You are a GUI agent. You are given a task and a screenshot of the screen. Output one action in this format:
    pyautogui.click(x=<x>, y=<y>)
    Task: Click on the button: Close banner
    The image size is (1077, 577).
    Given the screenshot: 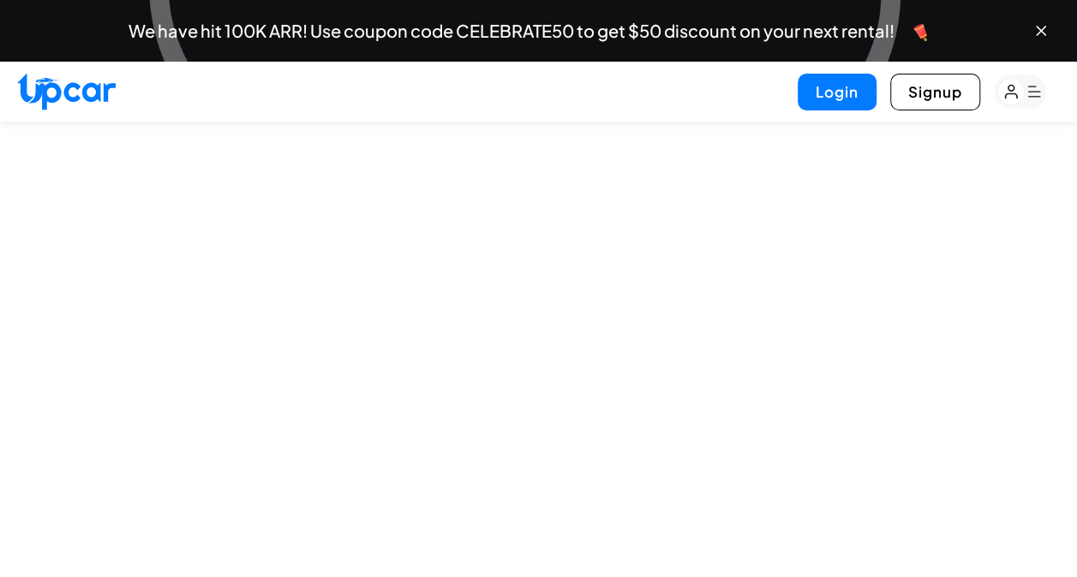 What is the action you would take?
    pyautogui.click(x=1041, y=31)
    